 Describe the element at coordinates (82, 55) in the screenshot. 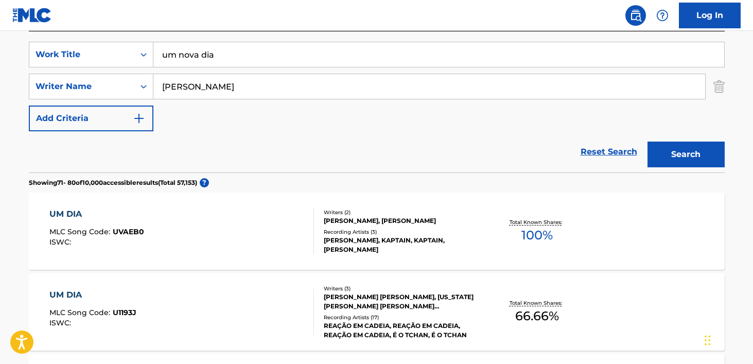

I see `div: Work Title` at that location.